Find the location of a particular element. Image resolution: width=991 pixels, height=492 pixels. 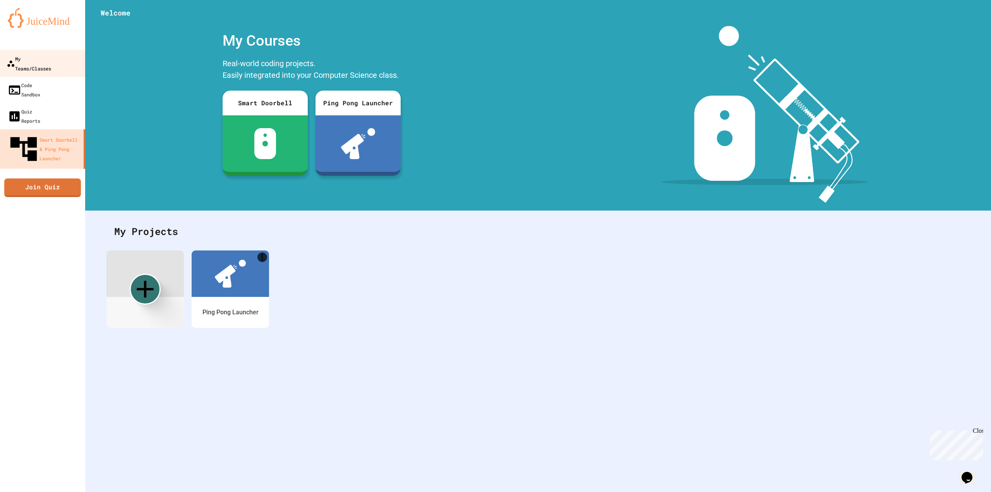

div: My Courses is located at coordinates (312, 41).